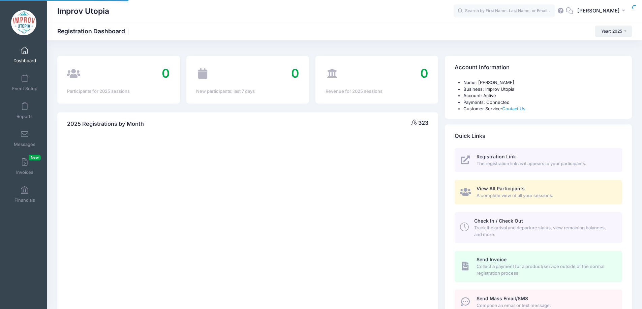  What do you see at coordinates (538, 192) in the screenshot?
I see `a: View All Participants A complete view of all your sessions.` at bounding box center [538, 192].